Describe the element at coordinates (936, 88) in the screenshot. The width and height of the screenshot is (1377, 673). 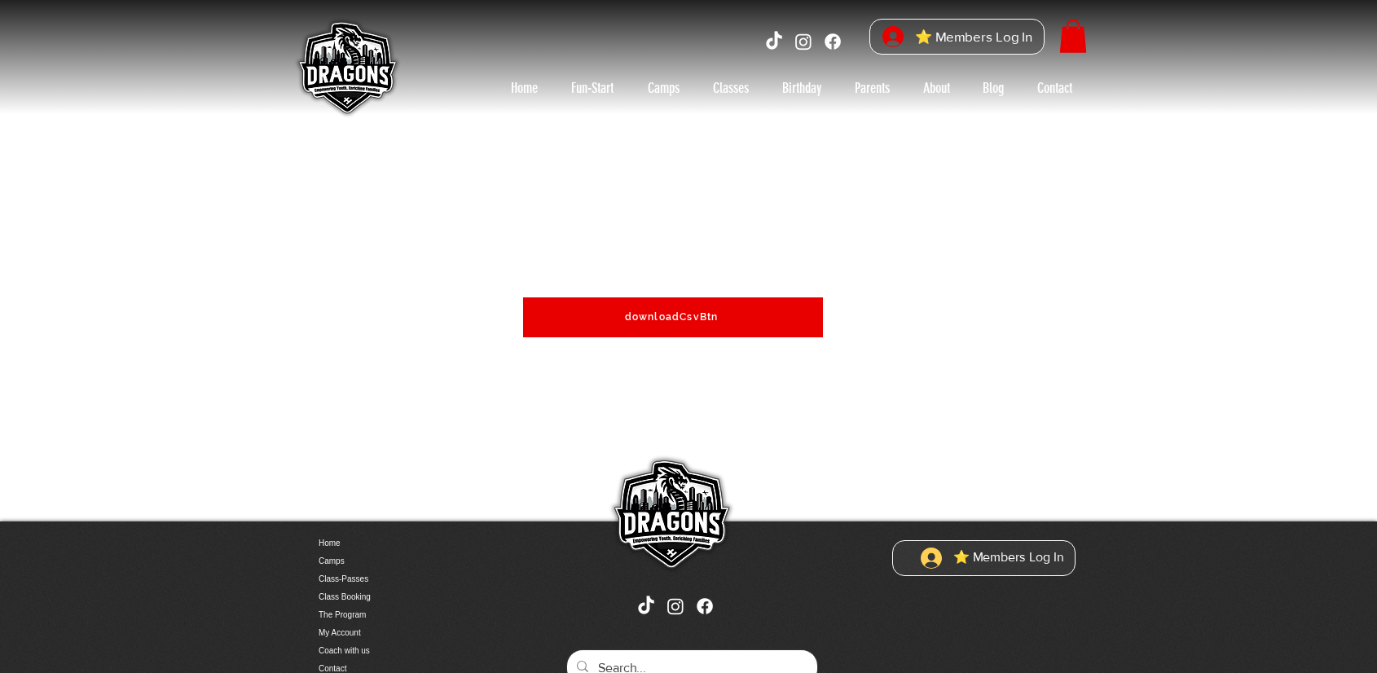
I see `p: About` at that location.